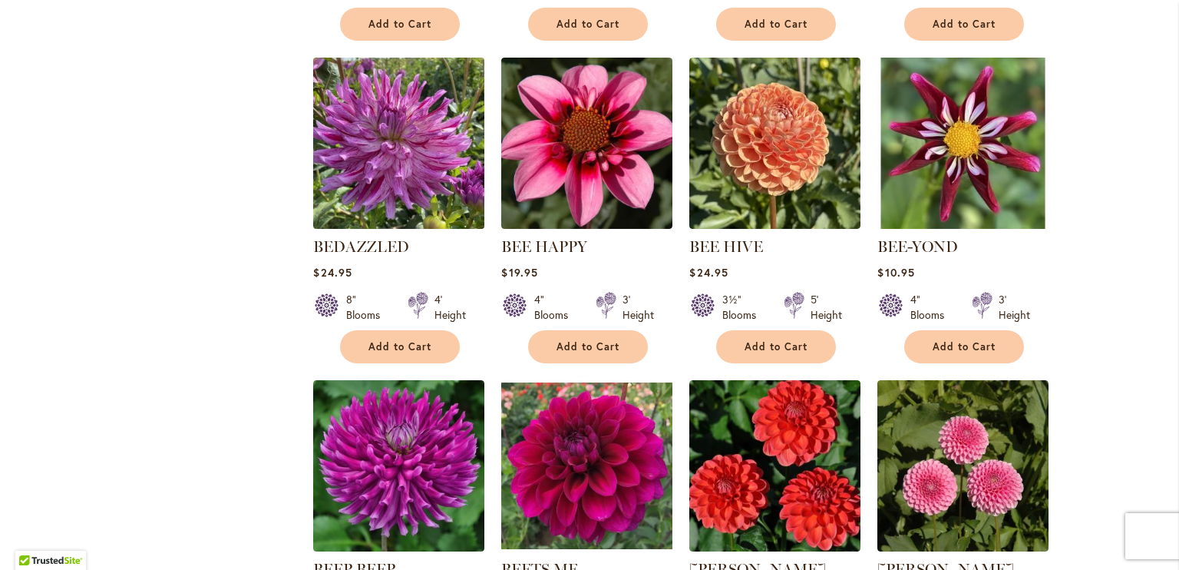 The width and height of the screenshot is (1179, 570). What do you see at coordinates (744, 307) in the screenshot?
I see `div: 3½" Blooms` at bounding box center [744, 307].